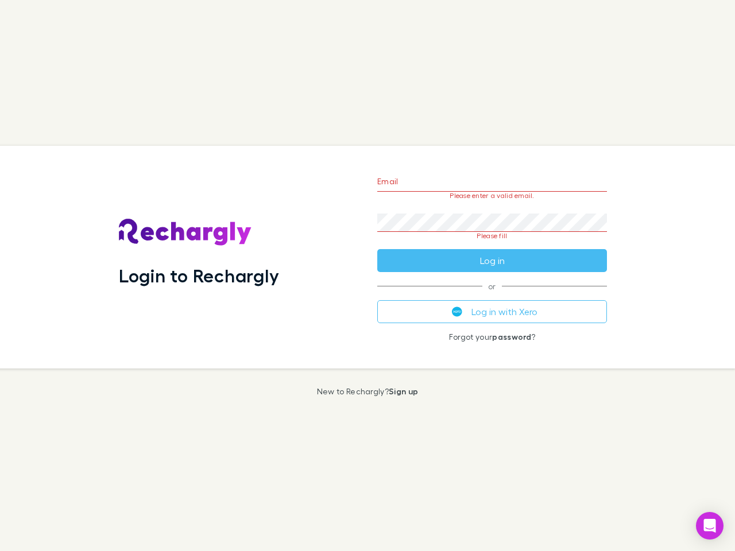  What do you see at coordinates (492, 236) in the screenshot?
I see `p: Please fill` at bounding box center [492, 236].